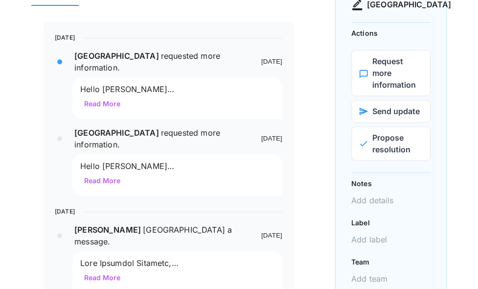 The height and width of the screenshot is (289, 478). What do you see at coordinates (391, 183) in the screenshot?
I see `p: Notes` at bounding box center [391, 183].